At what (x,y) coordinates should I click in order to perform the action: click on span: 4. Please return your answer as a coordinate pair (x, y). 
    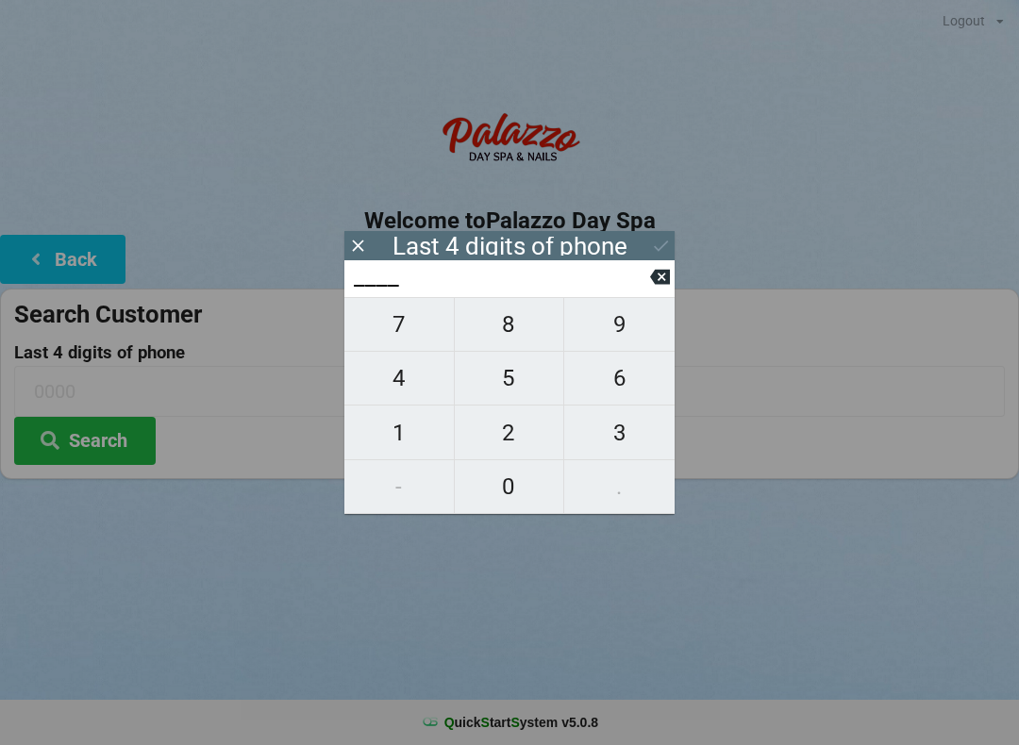
    Looking at the image, I should click on (399, 378).